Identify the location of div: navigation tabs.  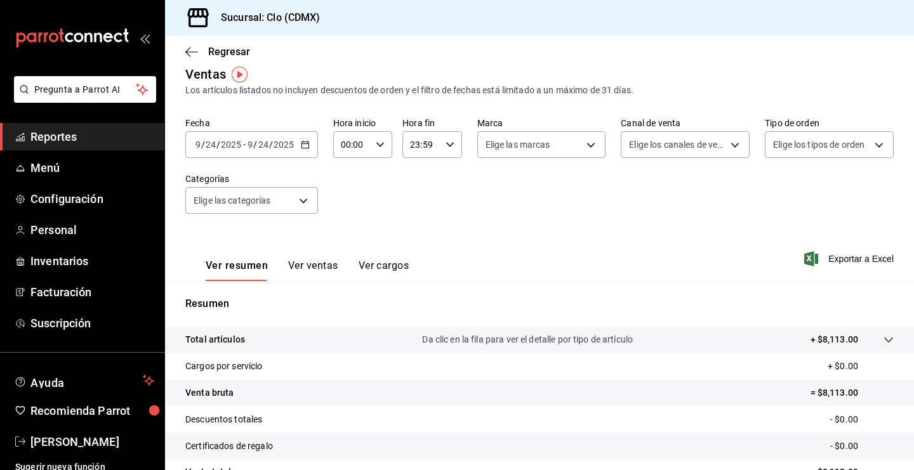
(307, 270).